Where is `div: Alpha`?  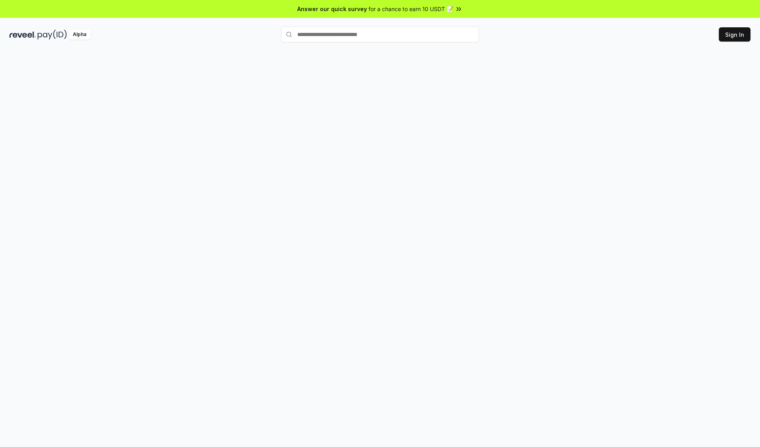
div: Alpha is located at coordinates (80, 34).